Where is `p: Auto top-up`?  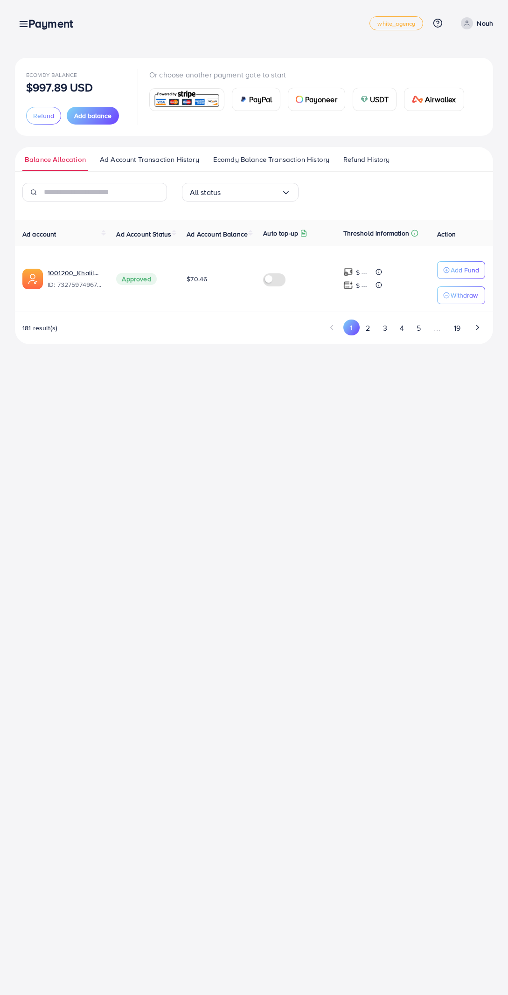
p: Auto top-up is located at coordinates (280, 233).